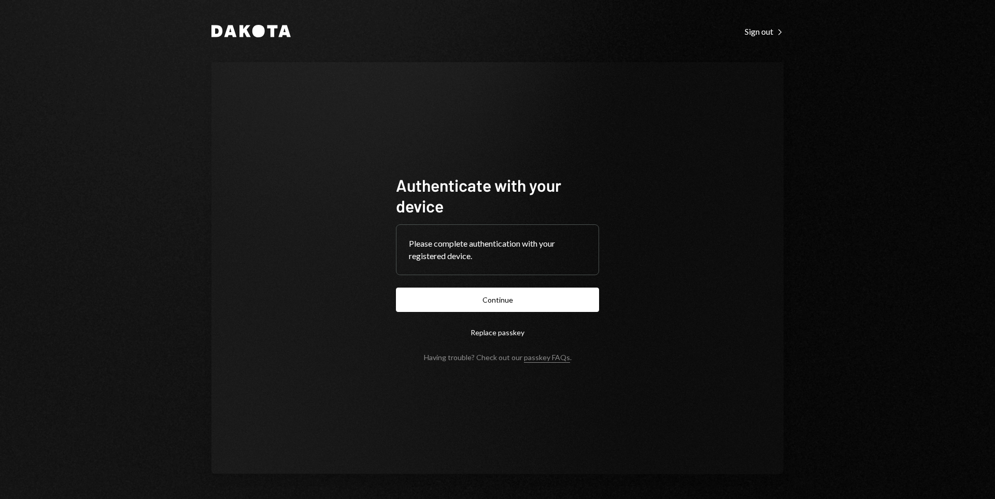 Image resolution: width=995 pixels, height=499 pixels. I want to click on a: Sign out, so click(764, 31).